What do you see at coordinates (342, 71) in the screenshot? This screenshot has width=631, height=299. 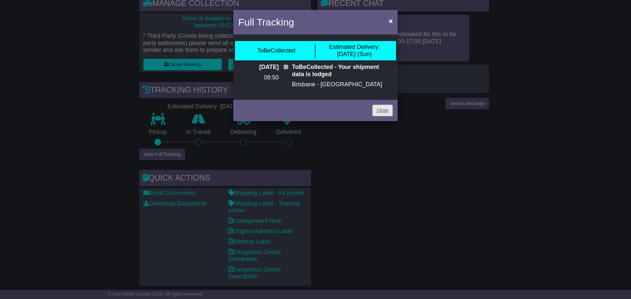 I see `p: ToBeCollected - Your shipment data is lodged` at bounding box center [342, 71].